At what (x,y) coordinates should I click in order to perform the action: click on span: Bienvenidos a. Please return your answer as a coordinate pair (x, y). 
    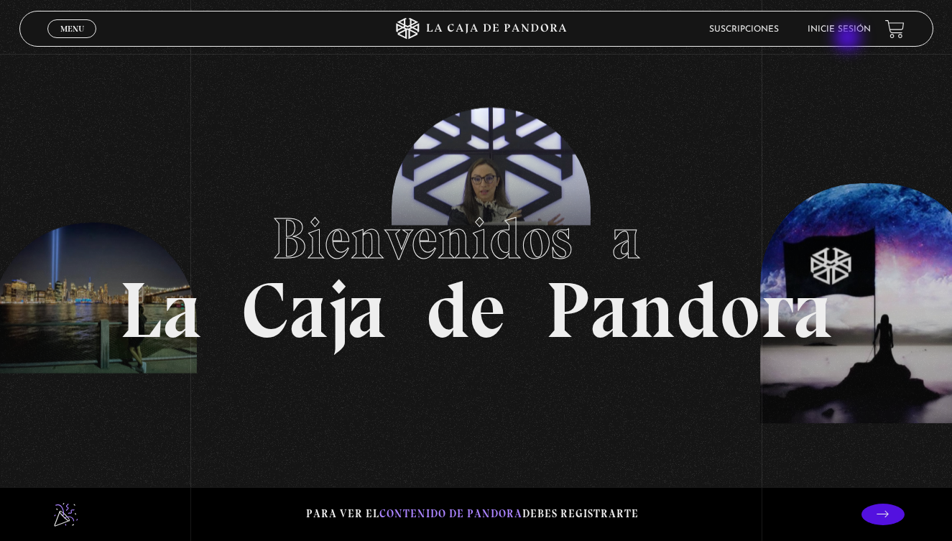
    Looking at the image, I should click on (476, 238).